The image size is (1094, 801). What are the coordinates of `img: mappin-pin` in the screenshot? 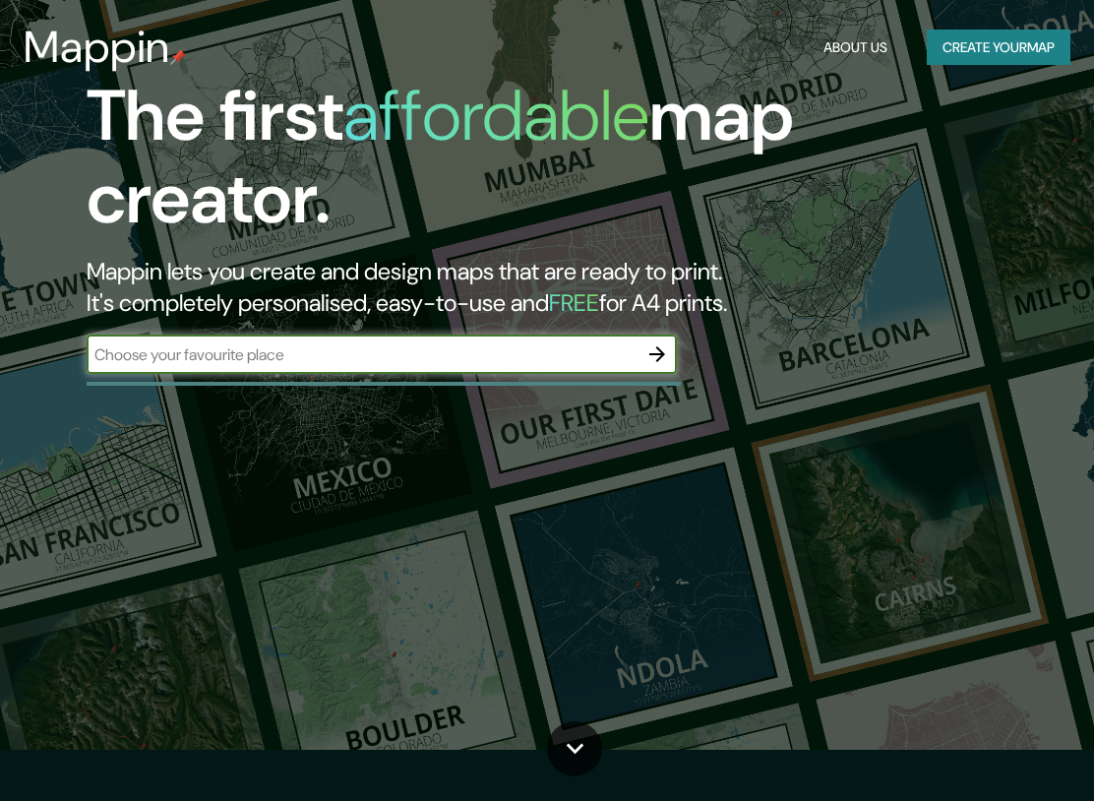 It's located at (178, 57).